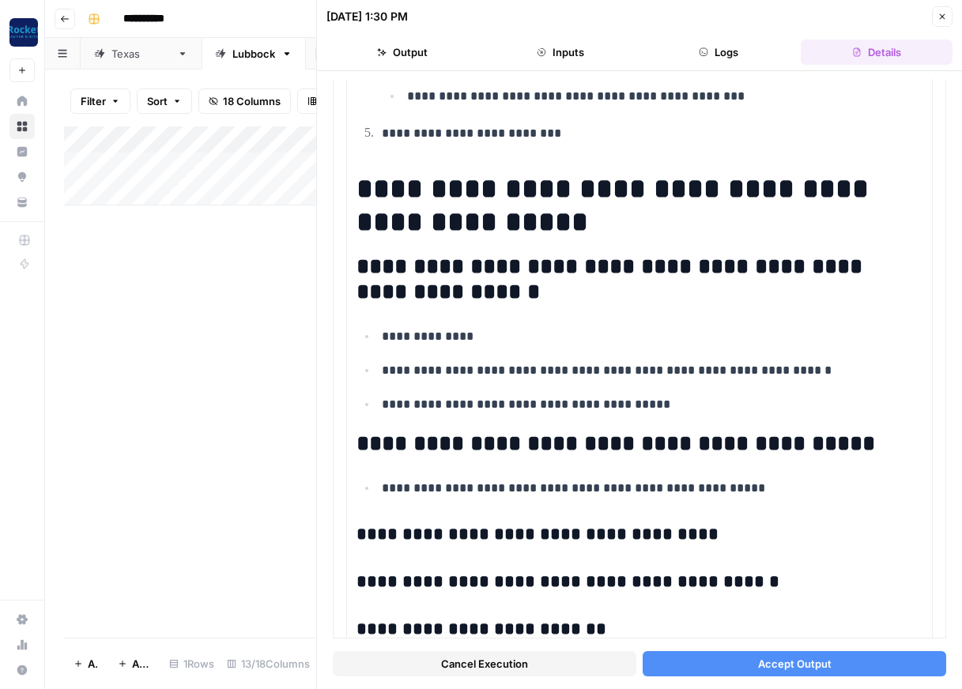 The width and height of the screenshot is (962, 689). What do you see at coordinates (22, 101) in the screenshot?
I see `a: Home` at bounding box center [22, 101].